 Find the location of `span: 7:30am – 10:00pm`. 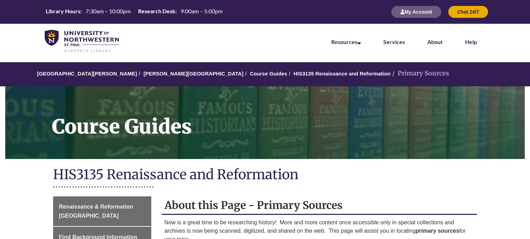

span: 7:30am – 10:00pm is located at coordinates (108, 11).